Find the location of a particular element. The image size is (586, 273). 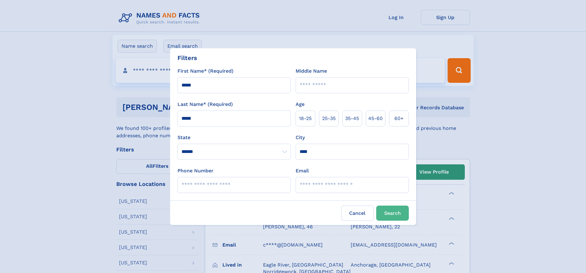

div: Filters is located at coordinates (187, 58).